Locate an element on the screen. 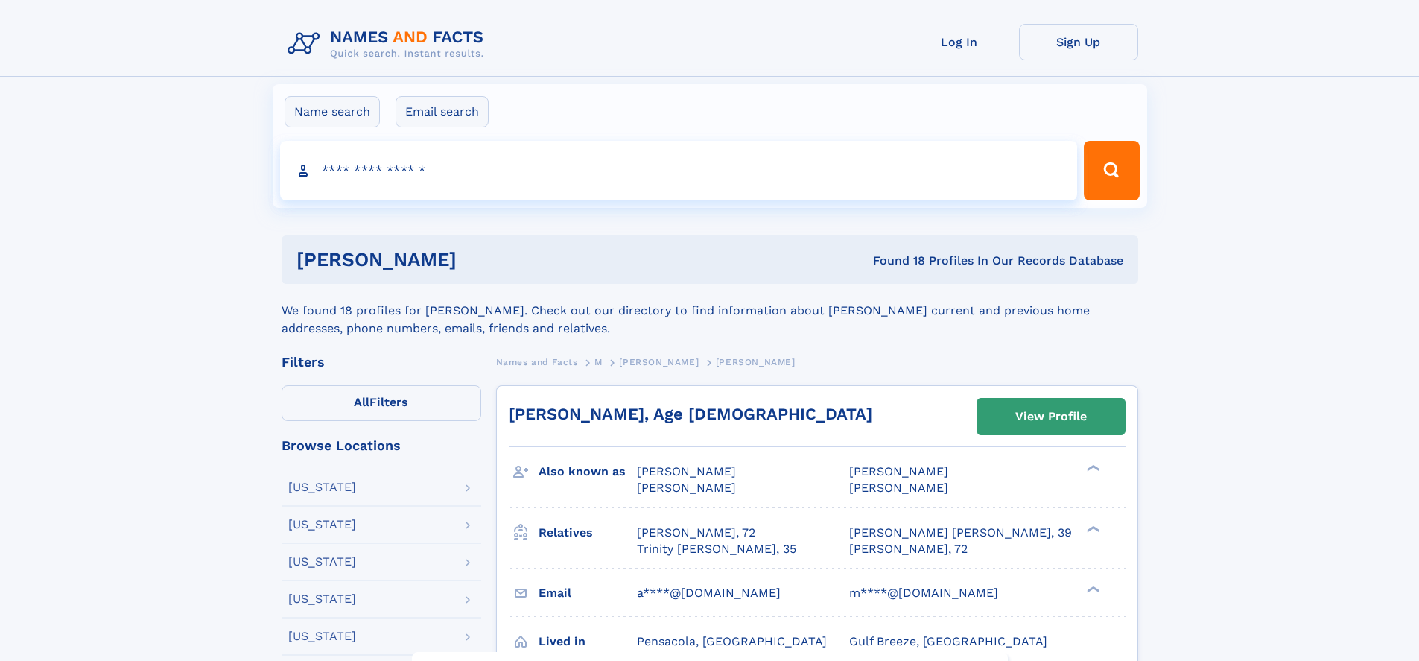 The width and height of the screenshot is (1419, 661). label: Email search is located at coordinates (442, 112).